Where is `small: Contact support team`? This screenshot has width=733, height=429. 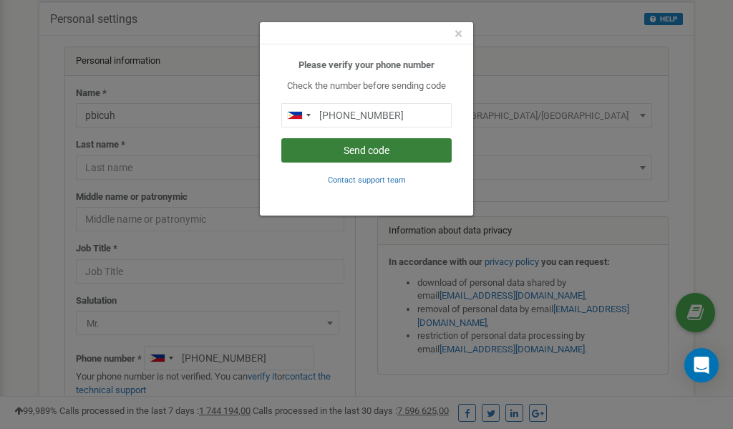
small: Contact support team is located at coordinates (367, 180).